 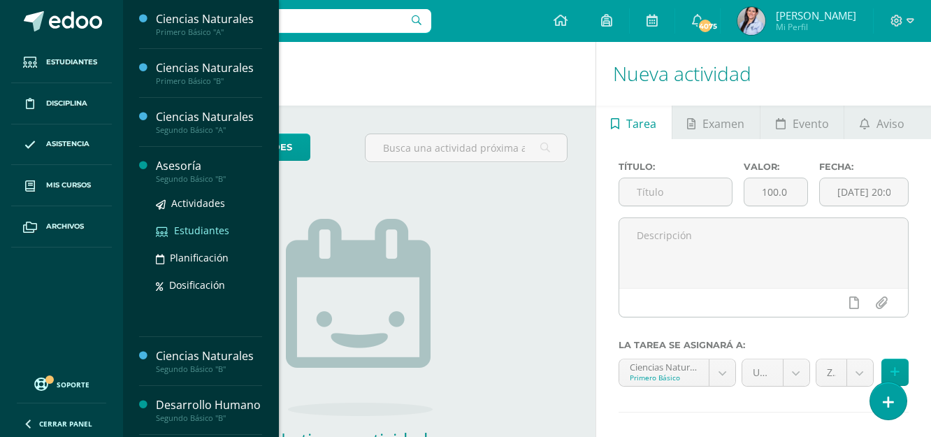 What do you see at coordinates (209, 284) in the screenshot?
I see `a: Dosificación` at bounding box center [209, 284].